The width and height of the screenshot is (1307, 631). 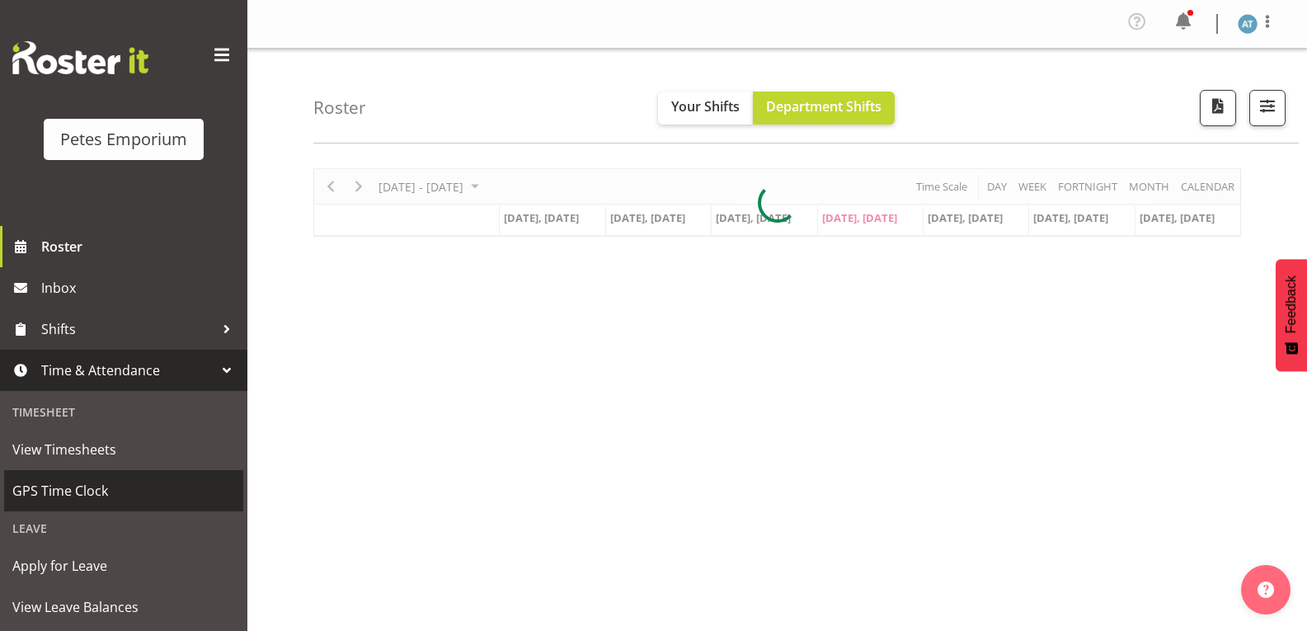 I want to click on div: Timesheet, so click(x=124, y=411).